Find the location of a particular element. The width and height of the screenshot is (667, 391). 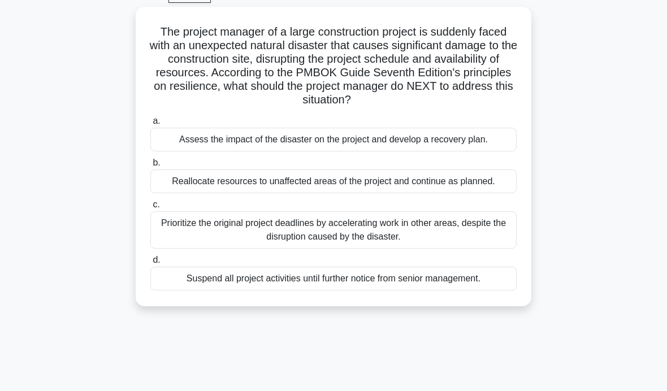

span: b. is located at coordinates (156, 162).